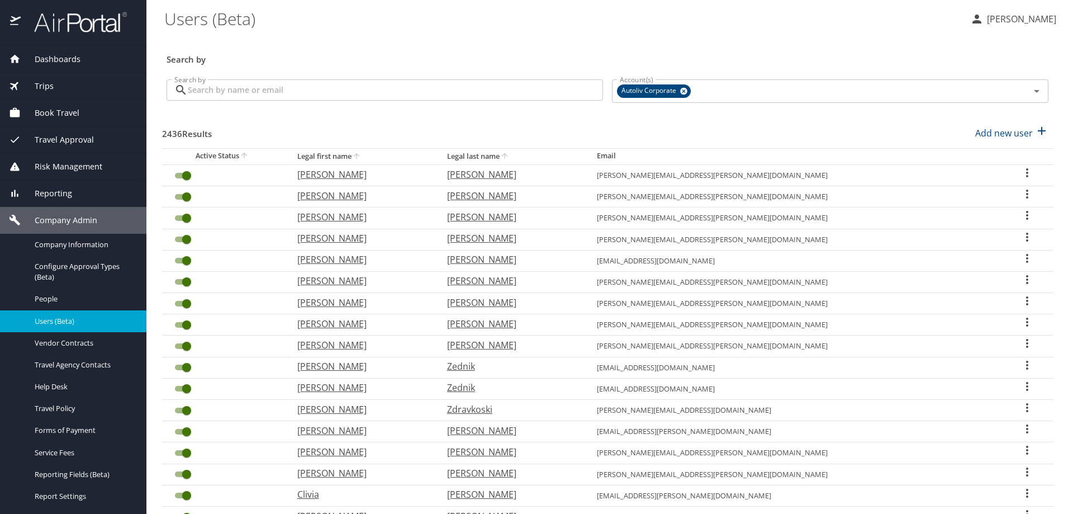  Describe the element at coordinates (650, 91) in the screenshot. I see `span: Autoliv Corporate` at that location.